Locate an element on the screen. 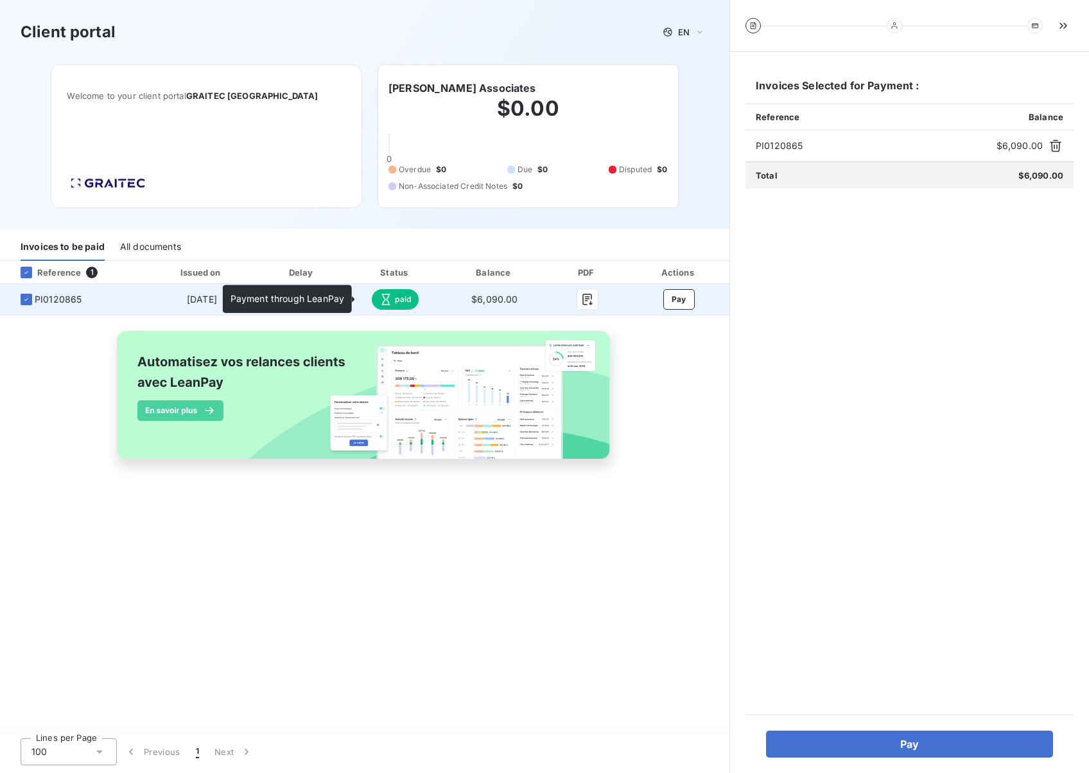 This screenshot has height=773, width=1089. h6: Invoices Selected for Payment : is located at coordinates (909, 91).